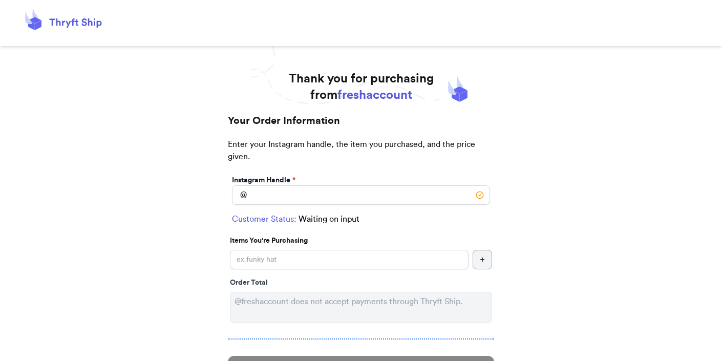 The width and height of the screenshot is (722, 361). Describe the element at coordinates (361, 156) in the screenshot. I see `p: Enter your Instagram handle, the item you purchased, and the price given.` at that location.